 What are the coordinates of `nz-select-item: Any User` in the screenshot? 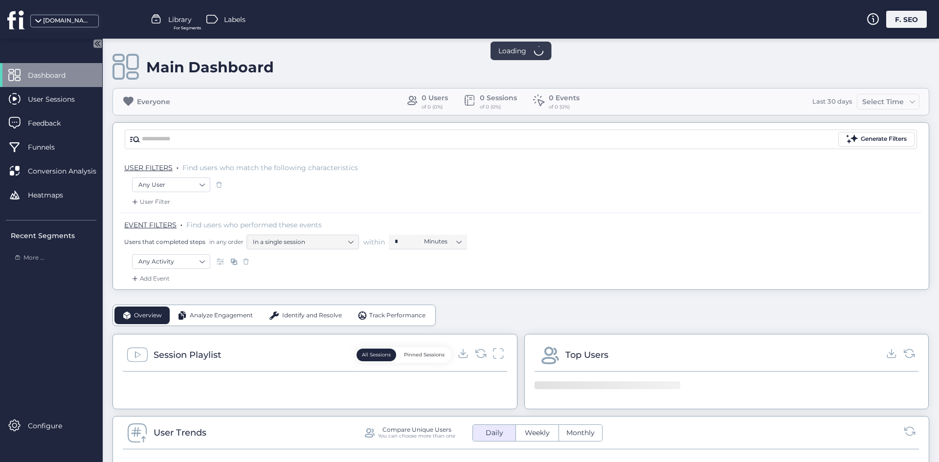 It's located at (171, 185).